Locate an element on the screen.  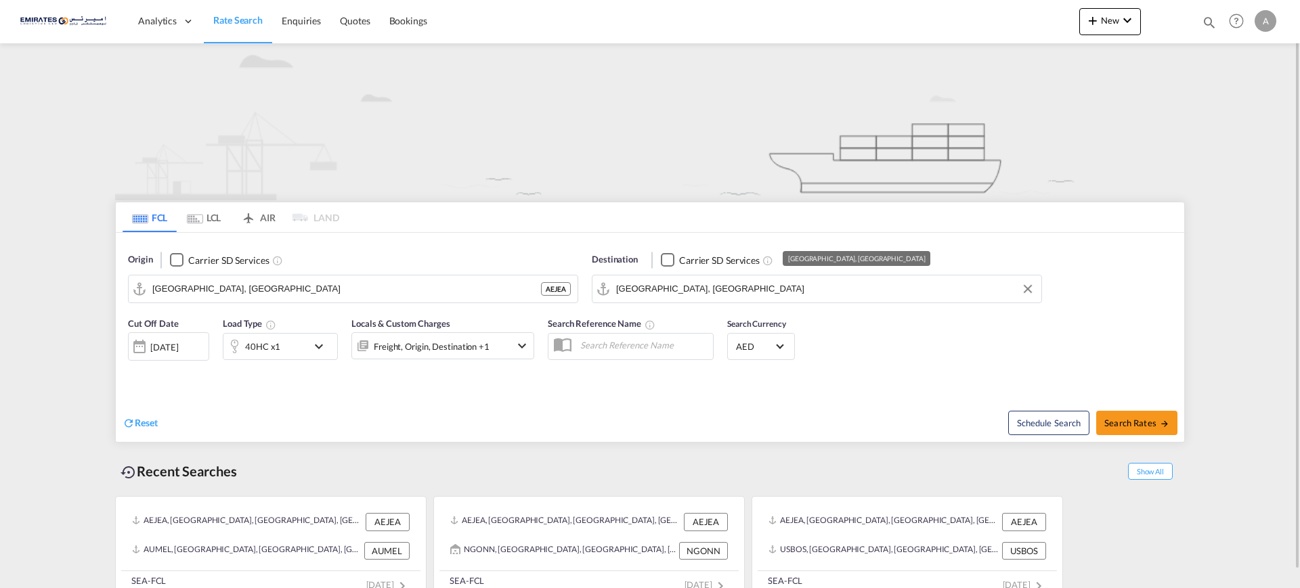
span: Load Type is located at coordinates (249, 324).